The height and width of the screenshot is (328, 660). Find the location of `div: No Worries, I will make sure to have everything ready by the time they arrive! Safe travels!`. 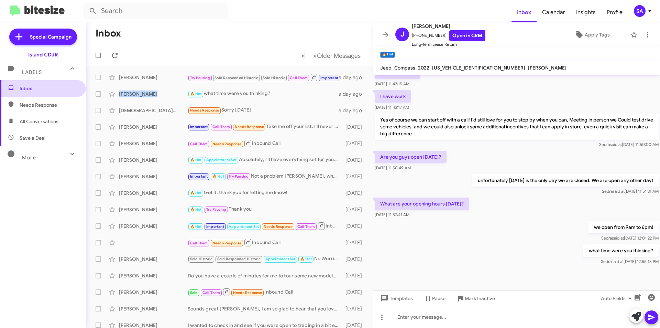

div: No Worries, I will make sure to have everything ready by the time they arrive! Safe travels! is located at coordinates (265, 259).